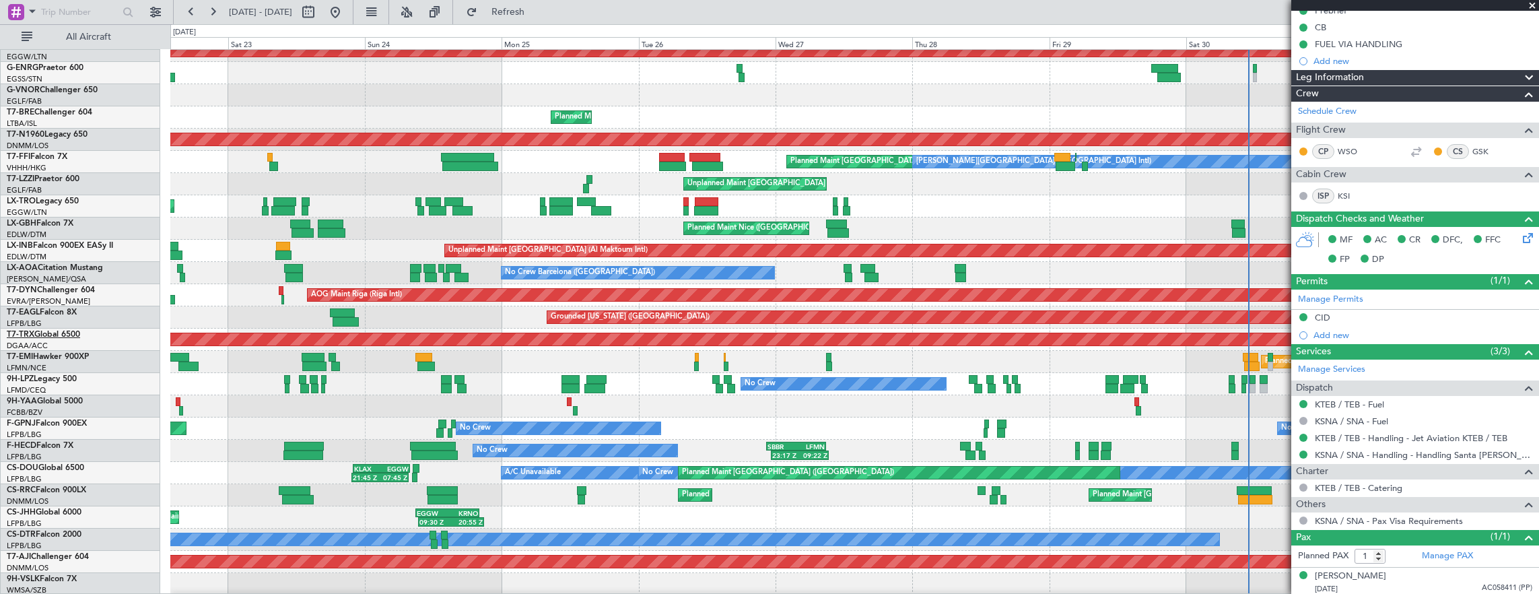 The image size is (1539, 594). Describe the element at coordinates (21, 535) in the screenshot. I see `span: CS-DTR` at that location.